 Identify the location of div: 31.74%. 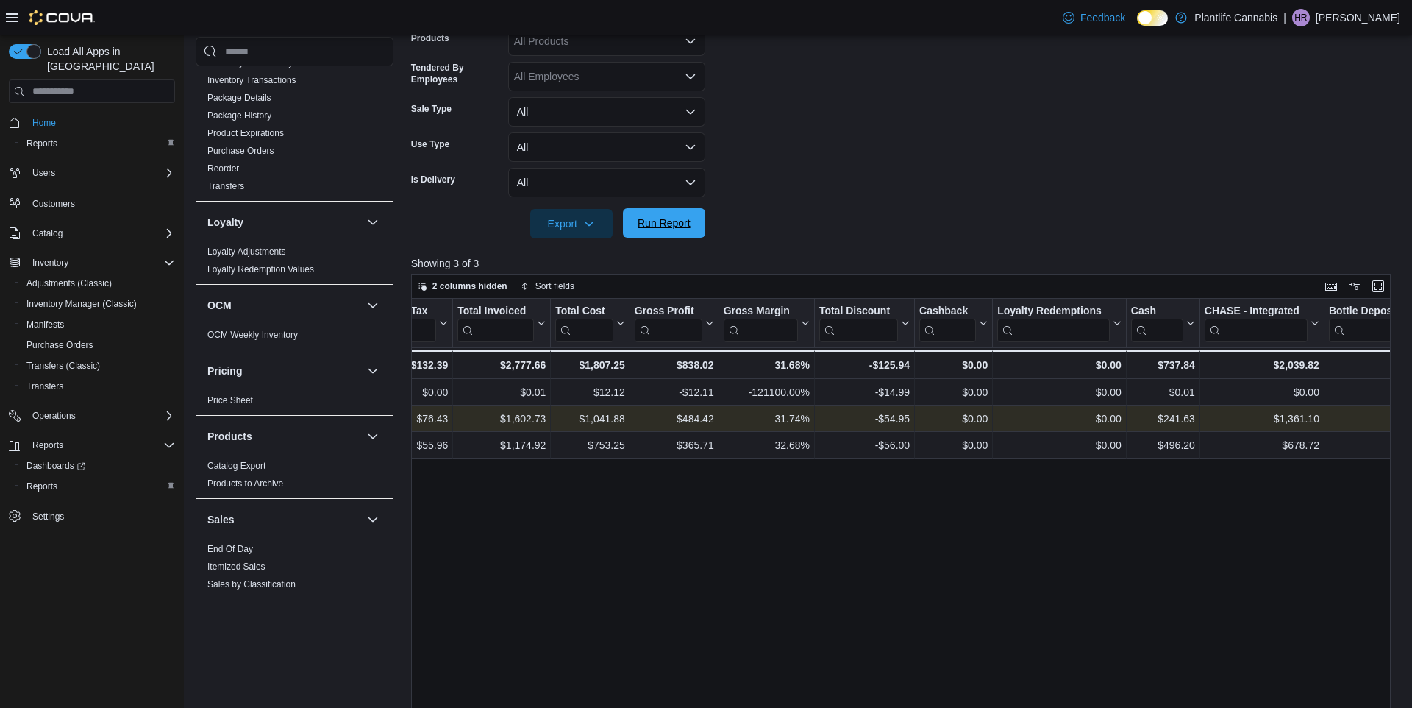
(766, 419).